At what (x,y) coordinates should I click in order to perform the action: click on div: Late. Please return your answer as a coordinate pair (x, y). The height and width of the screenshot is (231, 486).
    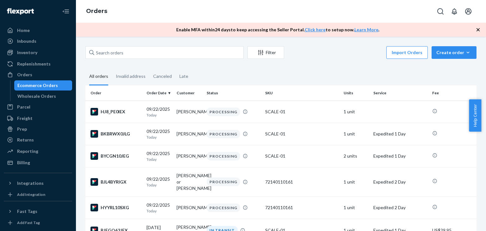
    Looking at the image, I should click on (184, 76).